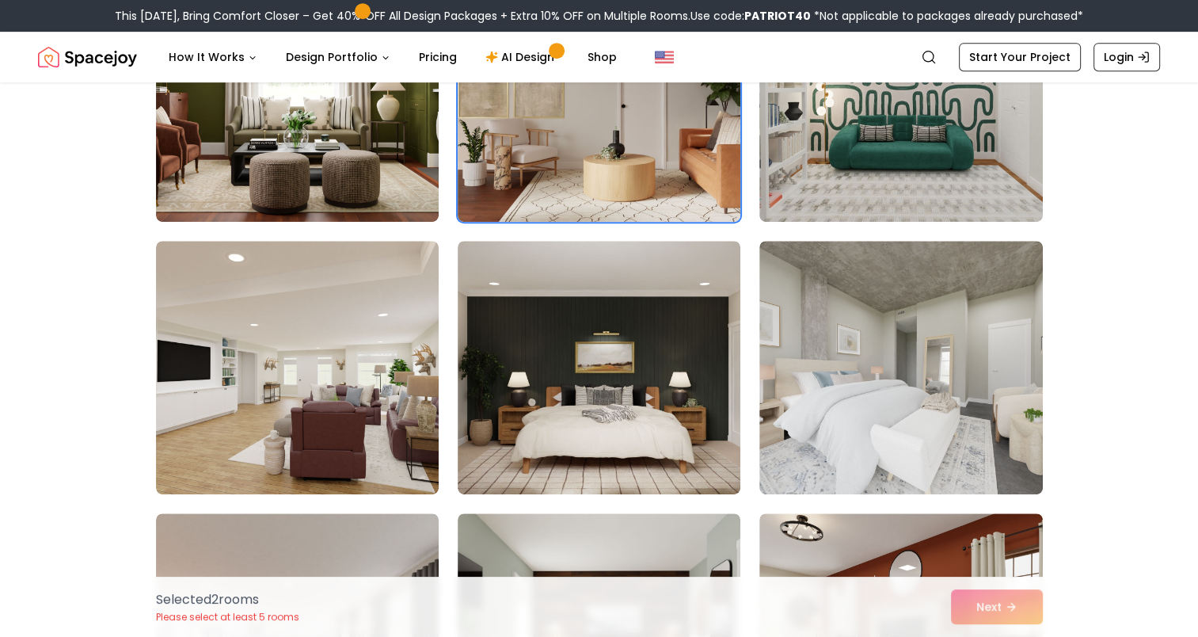 The width and height of the screenshot is (1198, 637). I want to click on span: *Not applicable to packages already purchased*, so click(947, 16).